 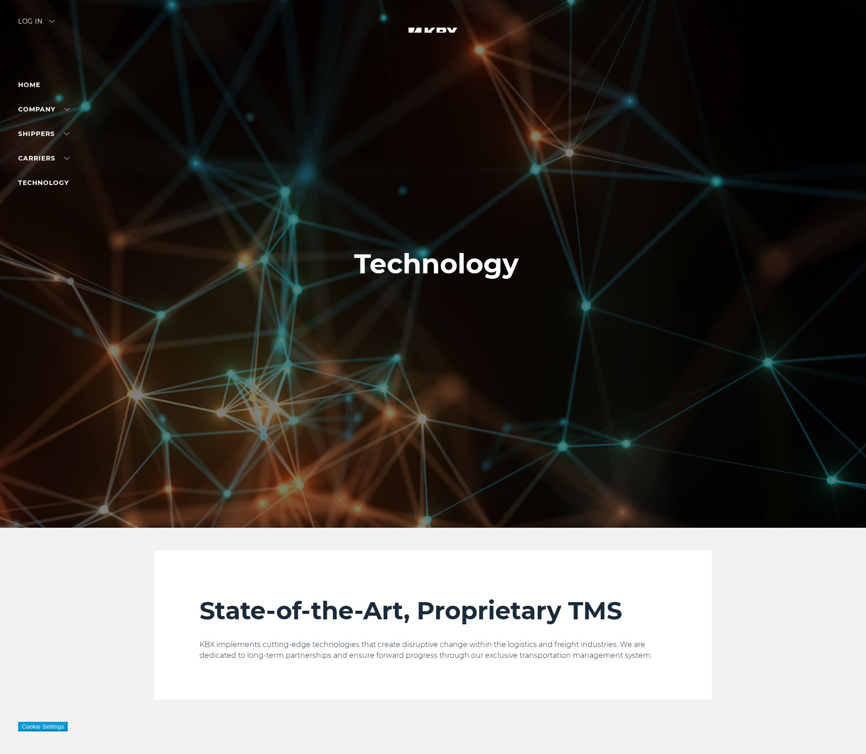 What do you see at coordinates (43, 726) in the screenshot?
I see `button: Cookie Settings` at bounding box center [43, 726].